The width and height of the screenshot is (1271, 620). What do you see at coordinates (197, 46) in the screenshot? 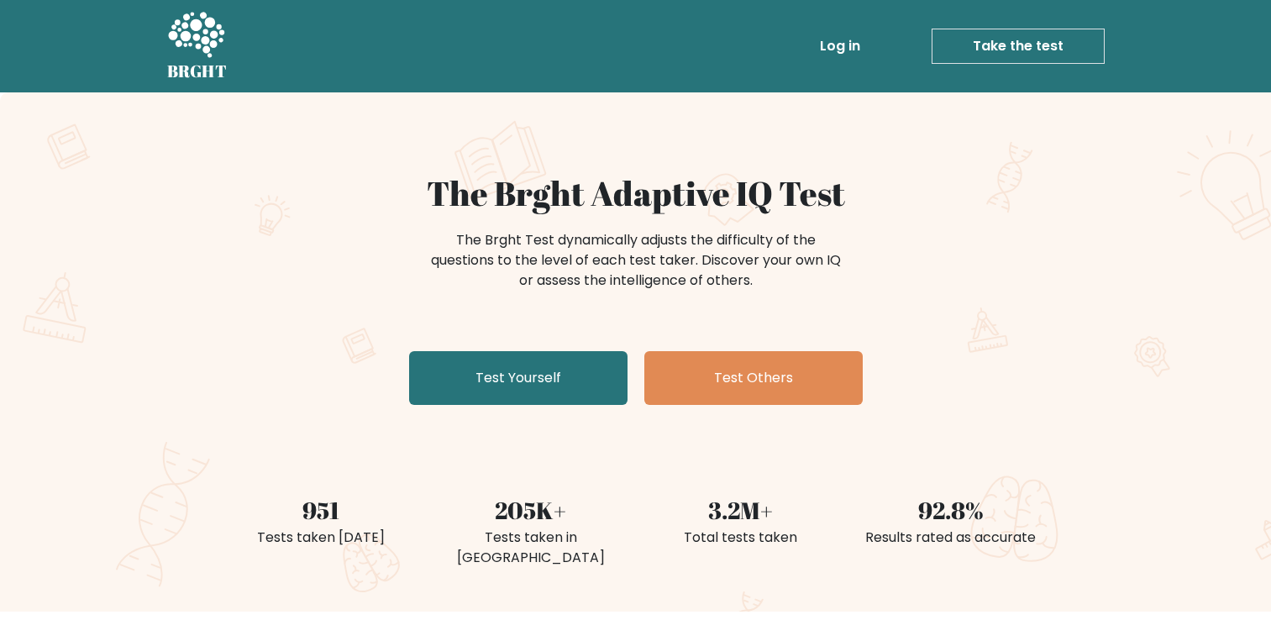
I see `a: BRGHT` at bounding box center [197, 46].